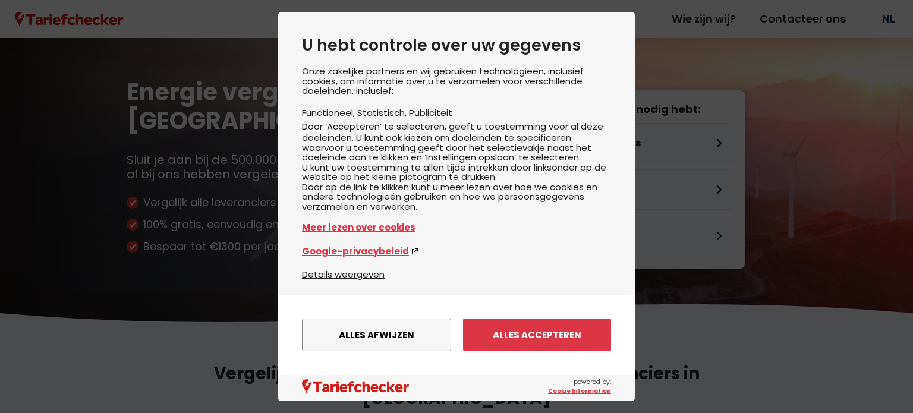 Image resolution: width=913 pixels, height=413 pixels. Describe the element at coordinates (457, 251) in the screenshot. I see `a: Google-privacybeleid` at that location.